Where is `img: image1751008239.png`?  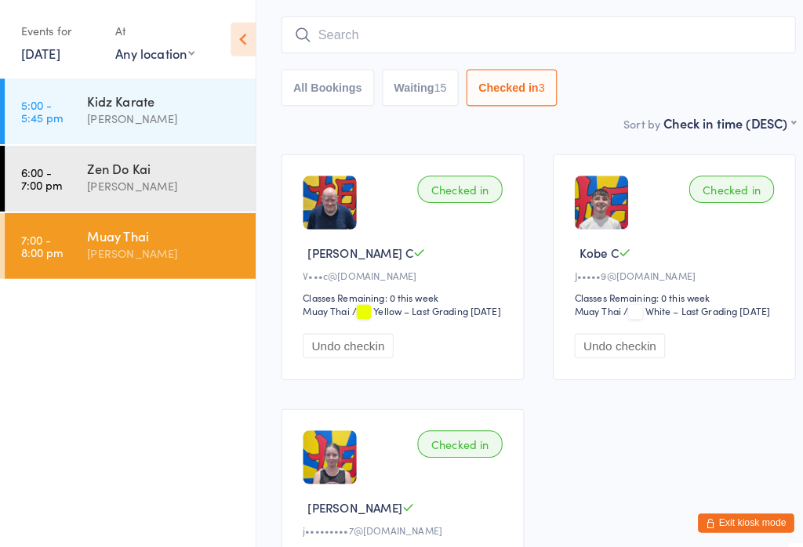
img: image1751008239.png is located at coordinates (588, 198).